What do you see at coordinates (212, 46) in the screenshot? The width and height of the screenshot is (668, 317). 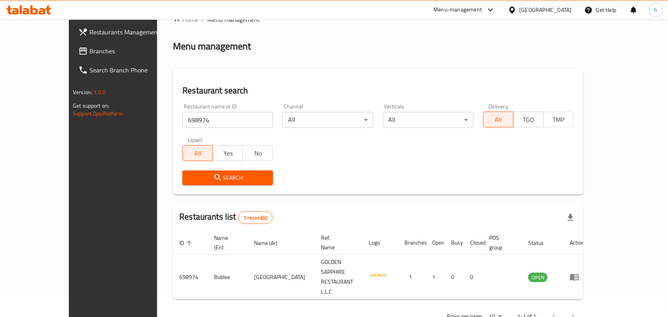 I see `h2: Menu management` at bounding box center [212, 46].